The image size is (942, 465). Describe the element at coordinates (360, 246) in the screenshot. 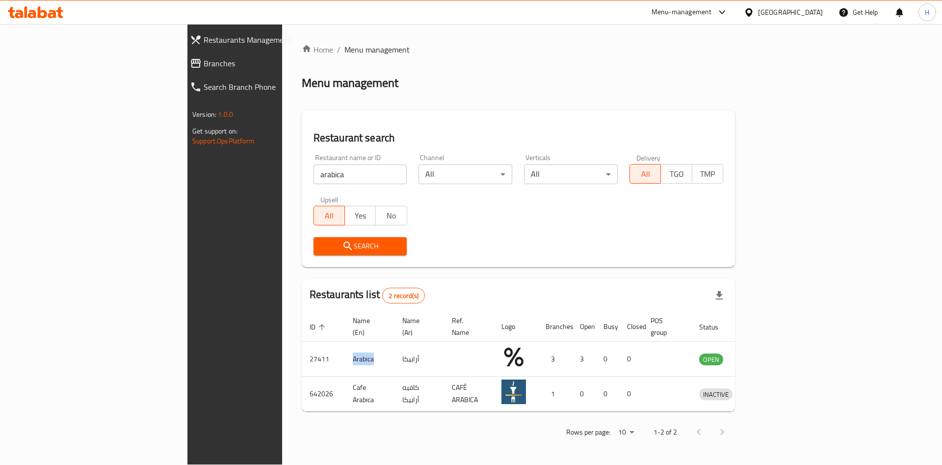

I see `span: Search` at that location.